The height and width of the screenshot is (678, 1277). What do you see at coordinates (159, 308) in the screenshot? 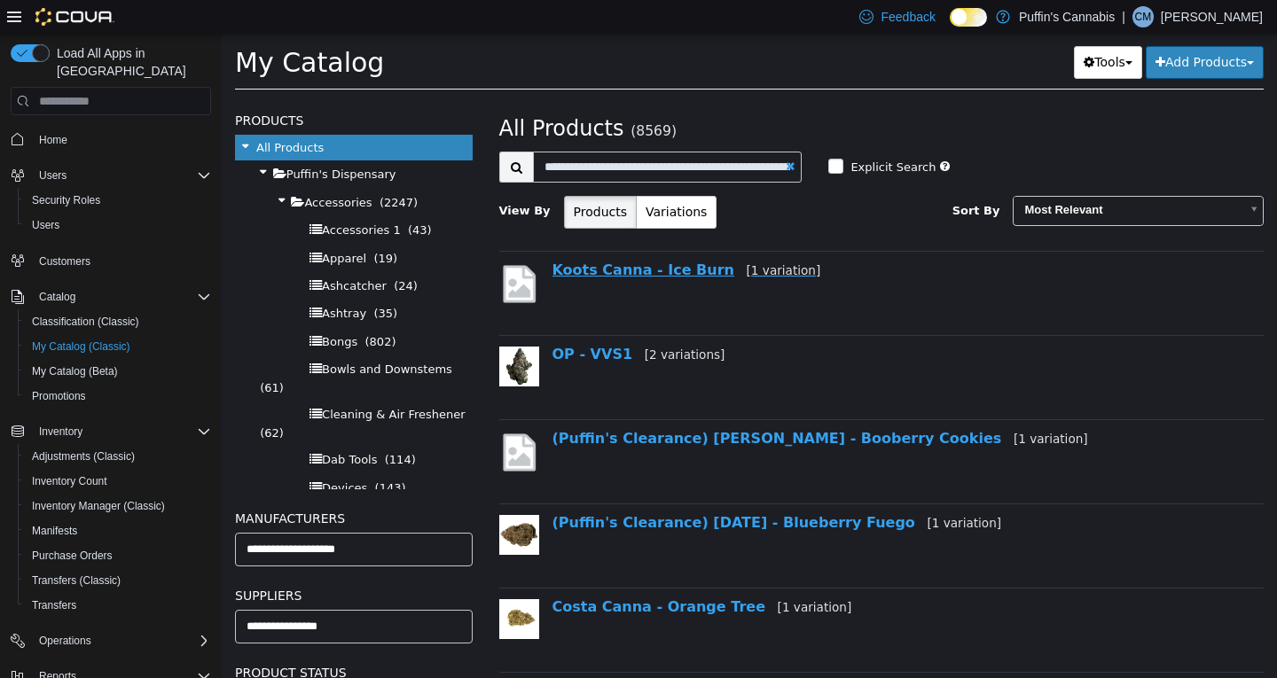
I see `span: (802)` at bounding box center [159, 308].